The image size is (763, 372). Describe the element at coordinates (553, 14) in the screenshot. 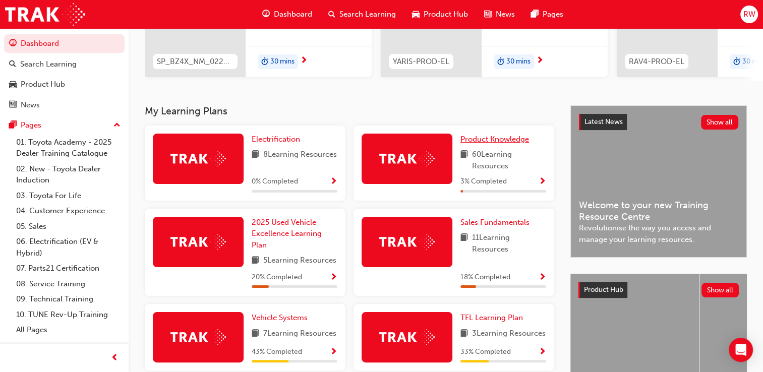

I see `span: Pages` at that location.